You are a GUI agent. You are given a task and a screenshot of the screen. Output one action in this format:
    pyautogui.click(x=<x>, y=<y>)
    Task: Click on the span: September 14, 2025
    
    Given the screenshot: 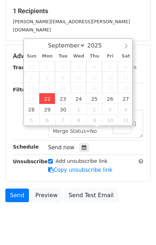 What is the action you would take?
    pyautogui.click(x=32, y=88)
    